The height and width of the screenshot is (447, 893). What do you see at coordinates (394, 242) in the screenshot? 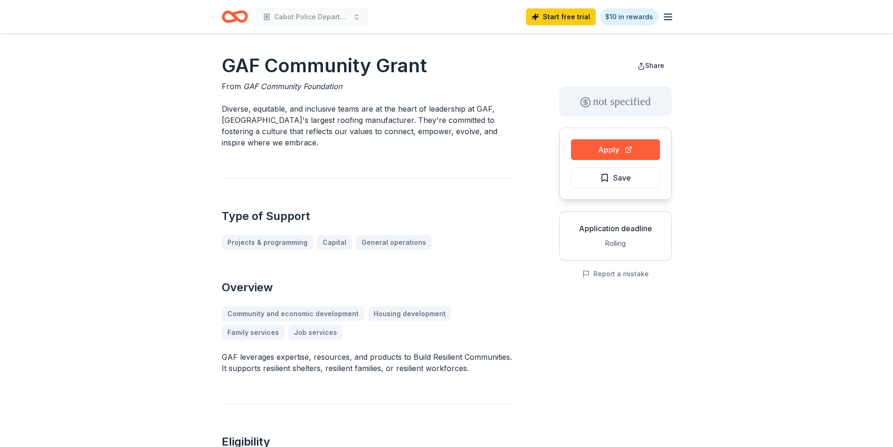
I see `a: General operations` at bounding box center [394, 242].